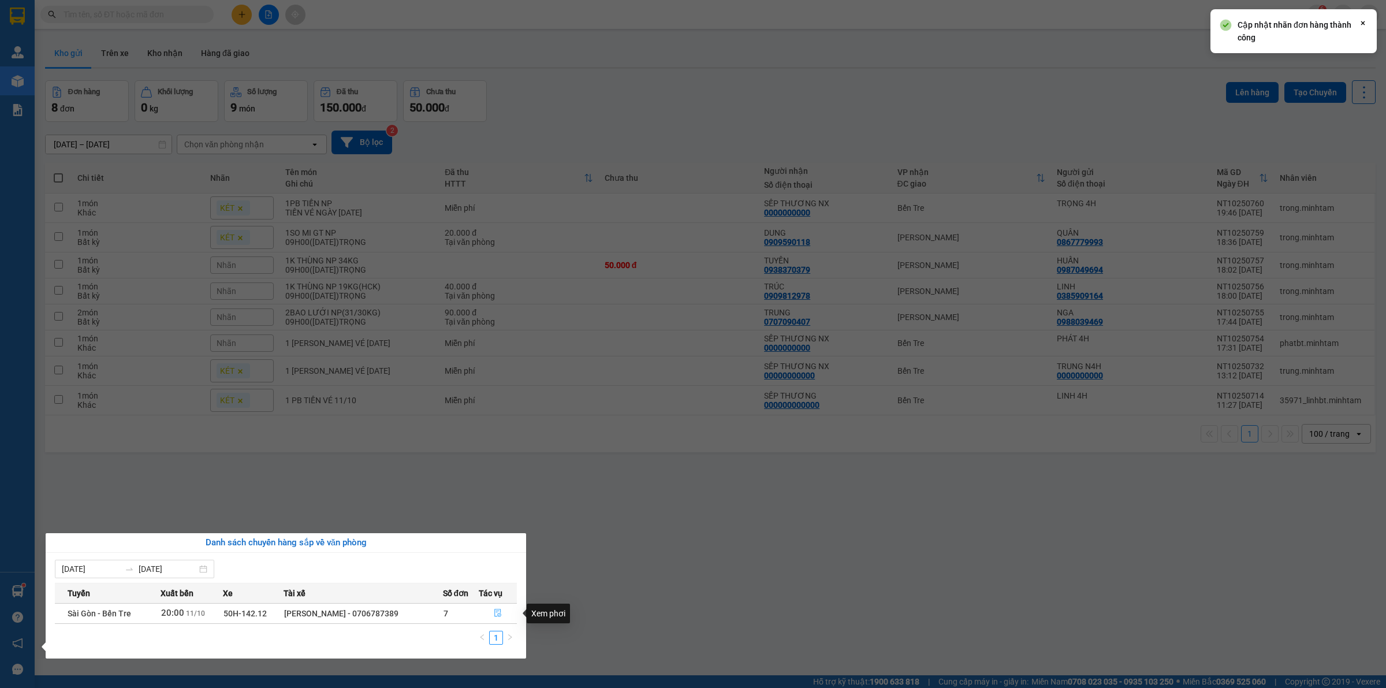  What do you see at coordinates (498, 613) in the screenshot?
I see `button: file-done` at bounding box center [498, 613].